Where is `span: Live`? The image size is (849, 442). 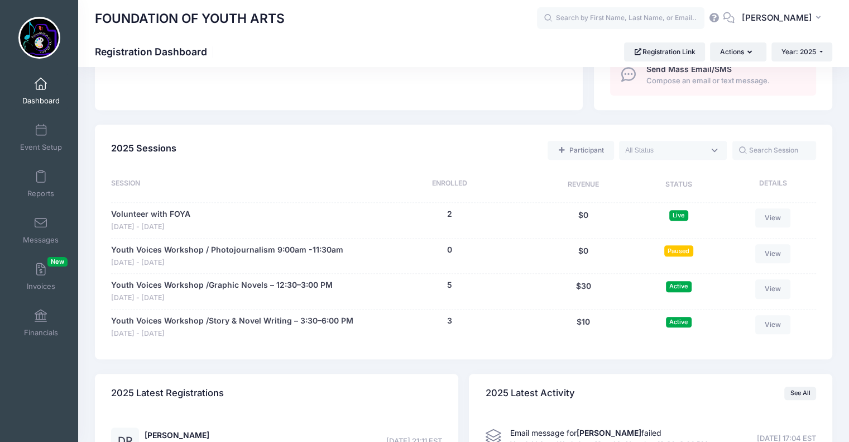
span: Live is located at coordinates (679, 215).